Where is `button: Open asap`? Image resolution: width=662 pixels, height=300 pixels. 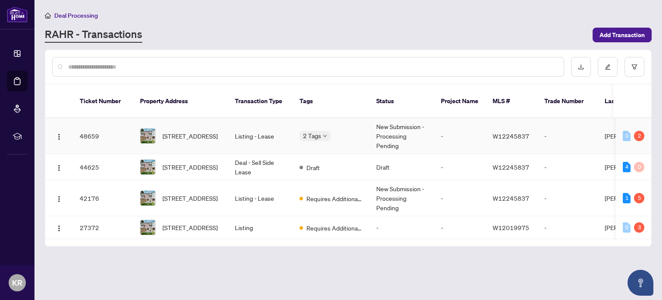 button: Open asap is located at coordinates (641, 282).